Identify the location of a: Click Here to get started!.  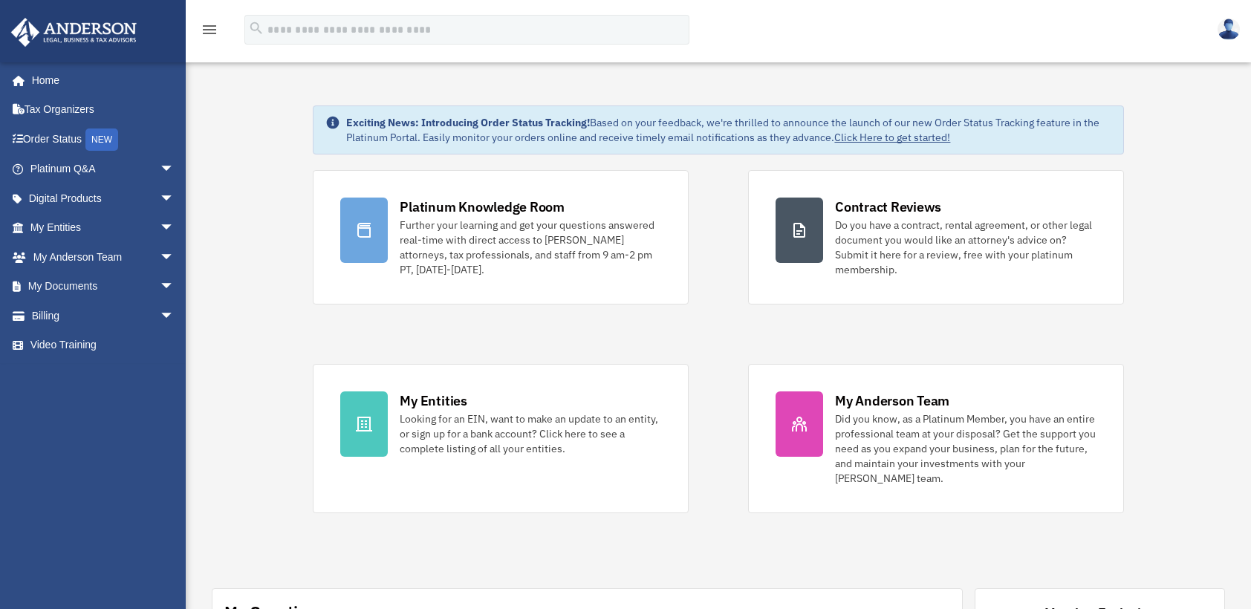
(892, 137).